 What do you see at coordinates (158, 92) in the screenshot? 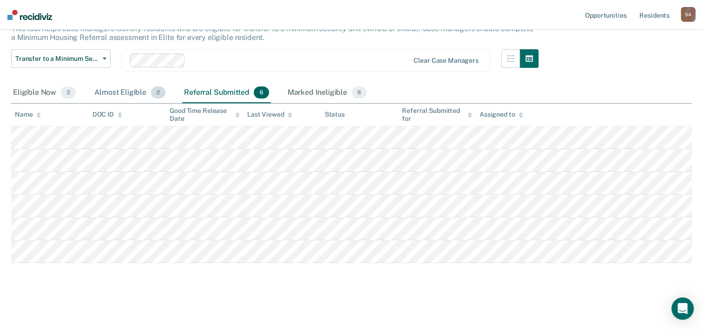
I see `span: 2` at bounding box center [158, 92].